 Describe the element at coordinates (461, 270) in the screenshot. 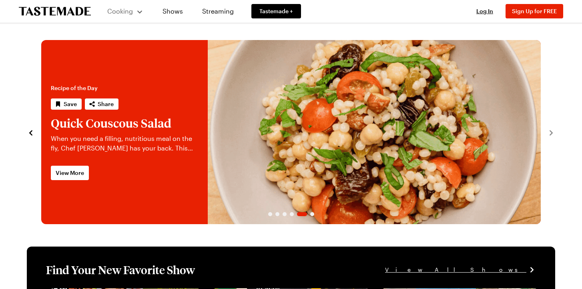

I see `a: View All Shows` at that location.